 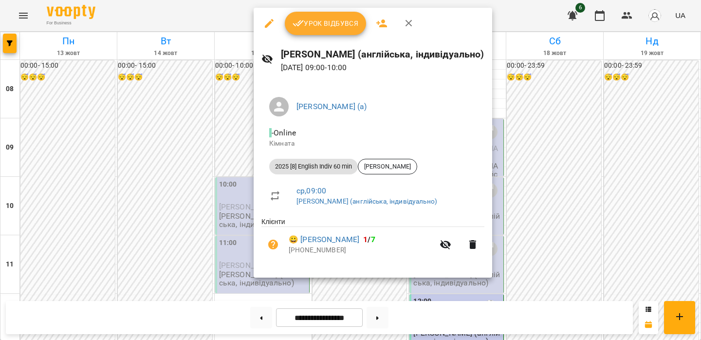 I want to click on p: Кімната, so click(x=373, y=144).